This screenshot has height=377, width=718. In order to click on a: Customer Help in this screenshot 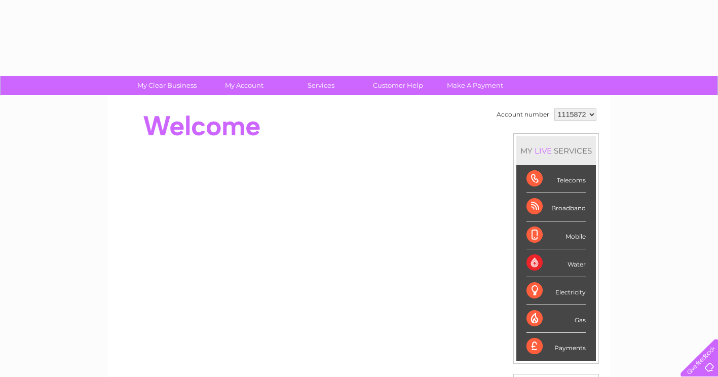, I will do `click(398, 85)`.